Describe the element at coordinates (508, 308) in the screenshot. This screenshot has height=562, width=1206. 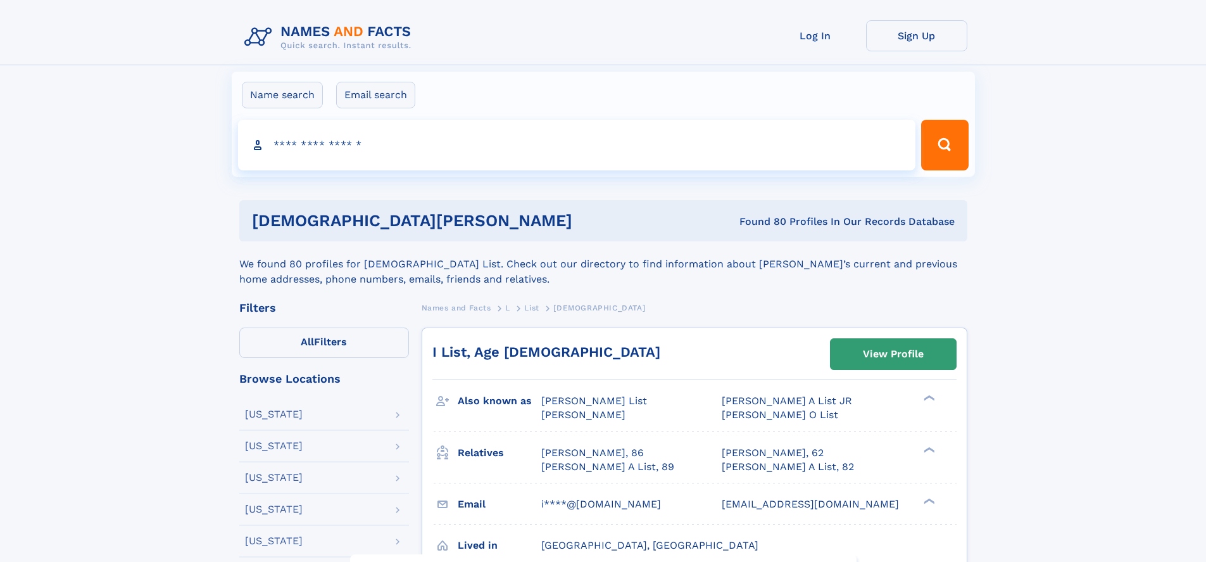
I see `span: L` at that location.